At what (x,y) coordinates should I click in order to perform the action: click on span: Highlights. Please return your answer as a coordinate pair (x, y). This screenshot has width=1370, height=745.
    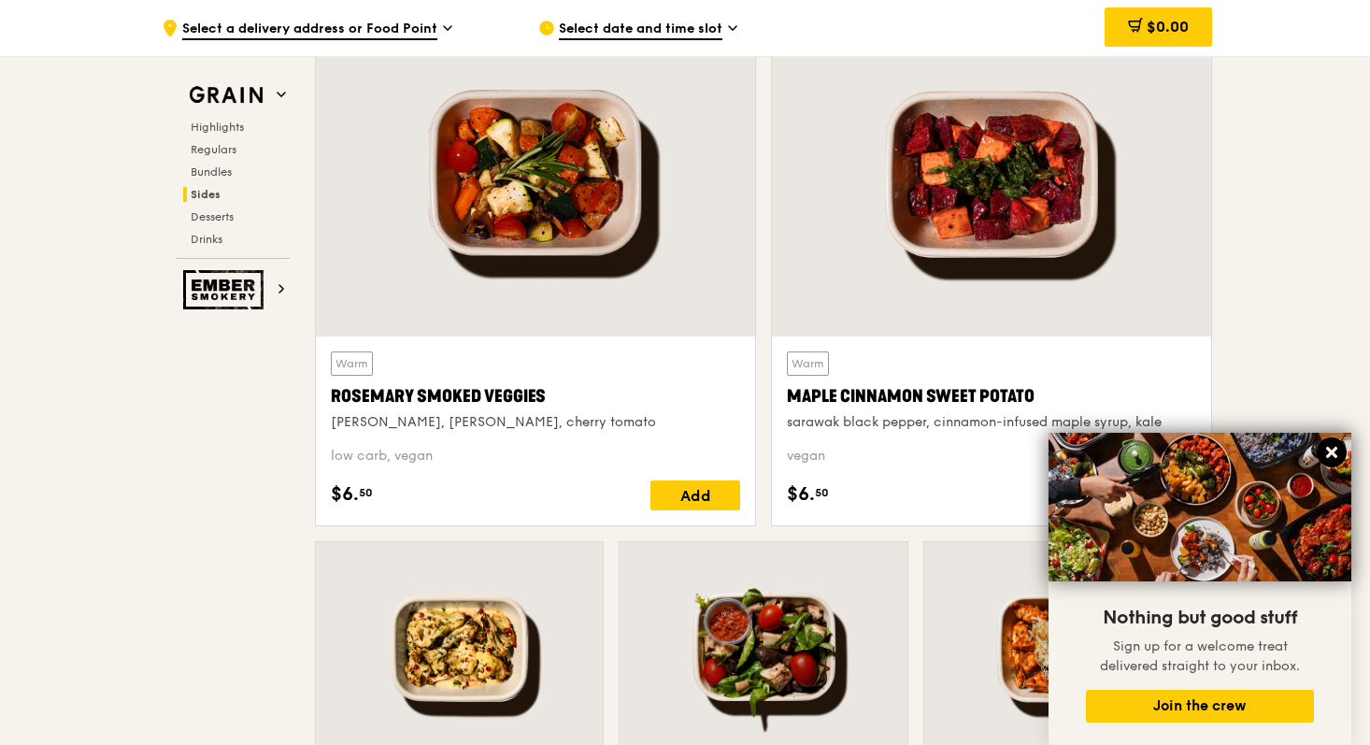
    Looking at the image, I should click on (217, 127).